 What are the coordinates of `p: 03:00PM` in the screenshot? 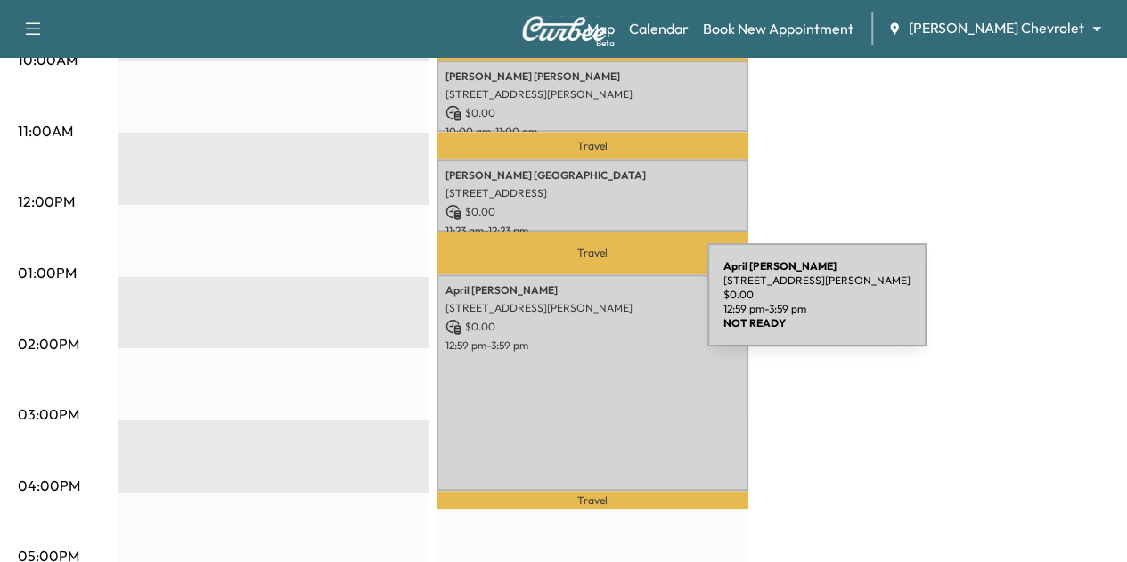 It's located at (48, 414).